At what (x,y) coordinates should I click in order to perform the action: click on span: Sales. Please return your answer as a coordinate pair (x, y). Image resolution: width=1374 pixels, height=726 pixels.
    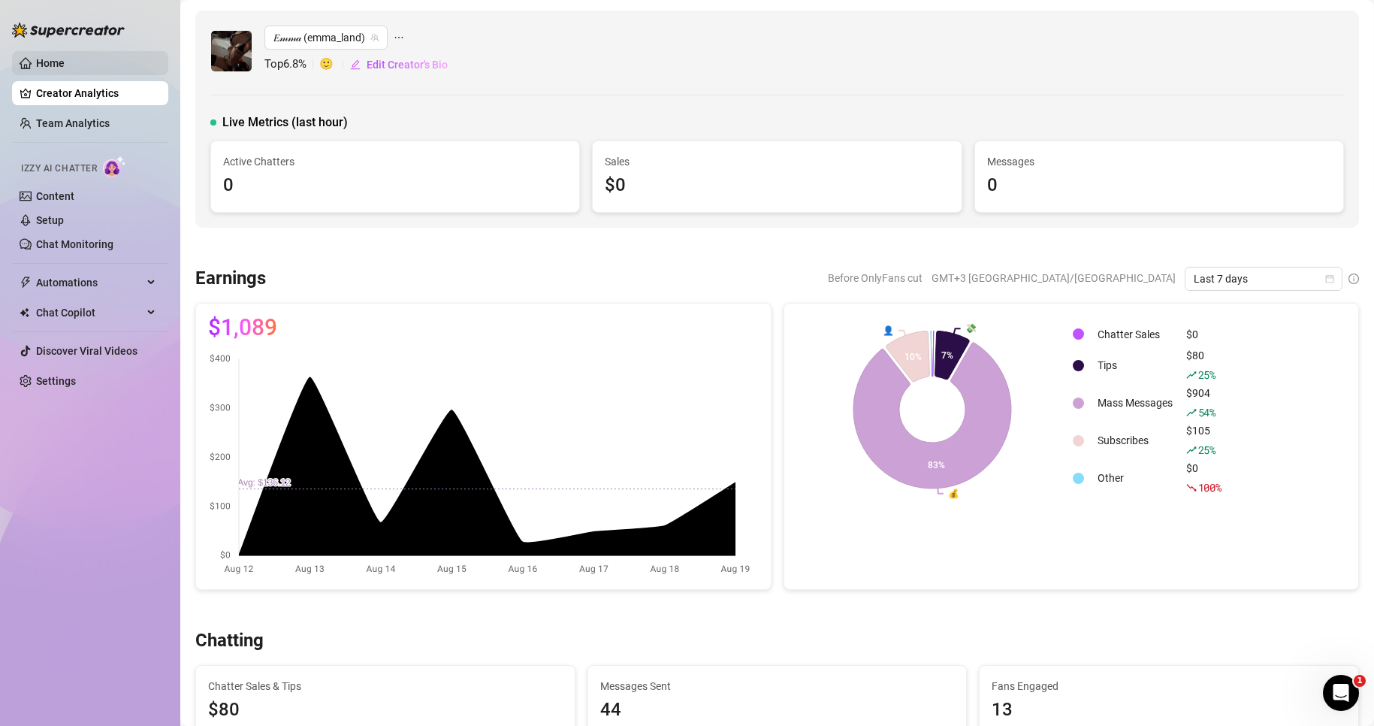
    Looking at the image, I should click on (777, 162).